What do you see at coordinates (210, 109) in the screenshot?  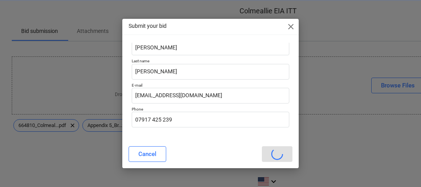 I see `p: Phone` at bounding box center [210, 109].